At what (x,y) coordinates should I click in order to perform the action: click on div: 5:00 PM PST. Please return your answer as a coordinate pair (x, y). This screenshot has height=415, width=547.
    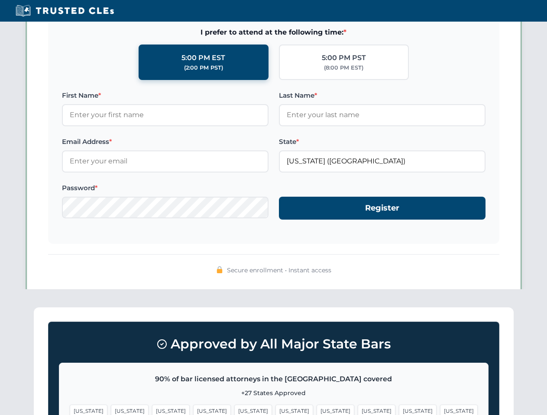
    Looking at the image, I should click on (344, 58).